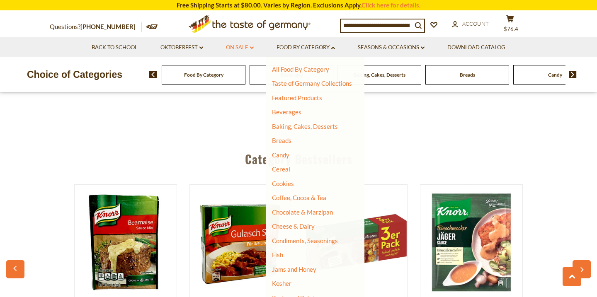 The width and height of the screenshot is (597, 297). Describe the element at coordinates (471, 242) in the screenshot. I see `img: Knorr` at that location.